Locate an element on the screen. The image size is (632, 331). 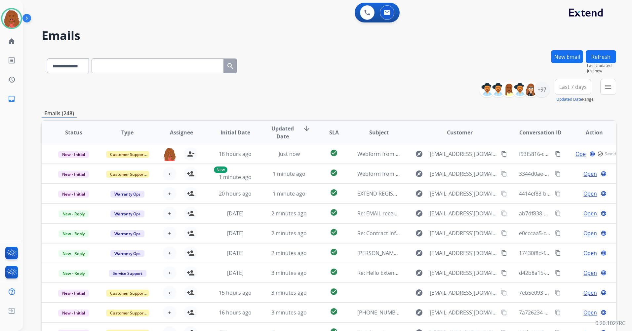
span: 4414ef83-b883-4677-bdc7-2a33d539540b is located at coordinates (570, 194).